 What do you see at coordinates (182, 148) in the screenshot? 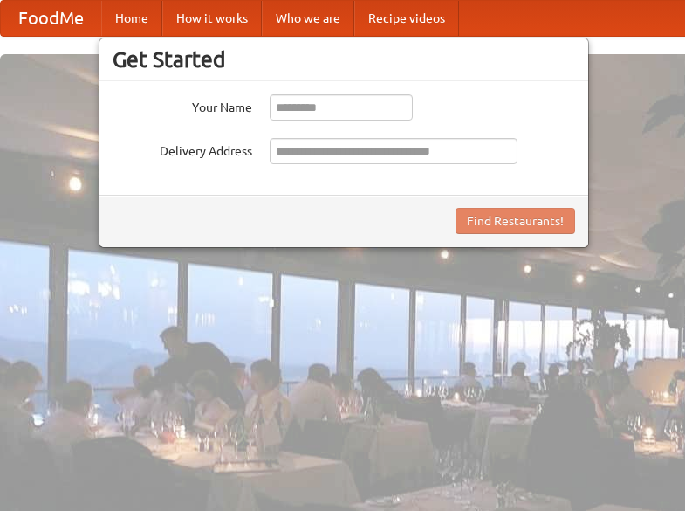
I see `label: Delivery Address` at bounding box center [182, 148].